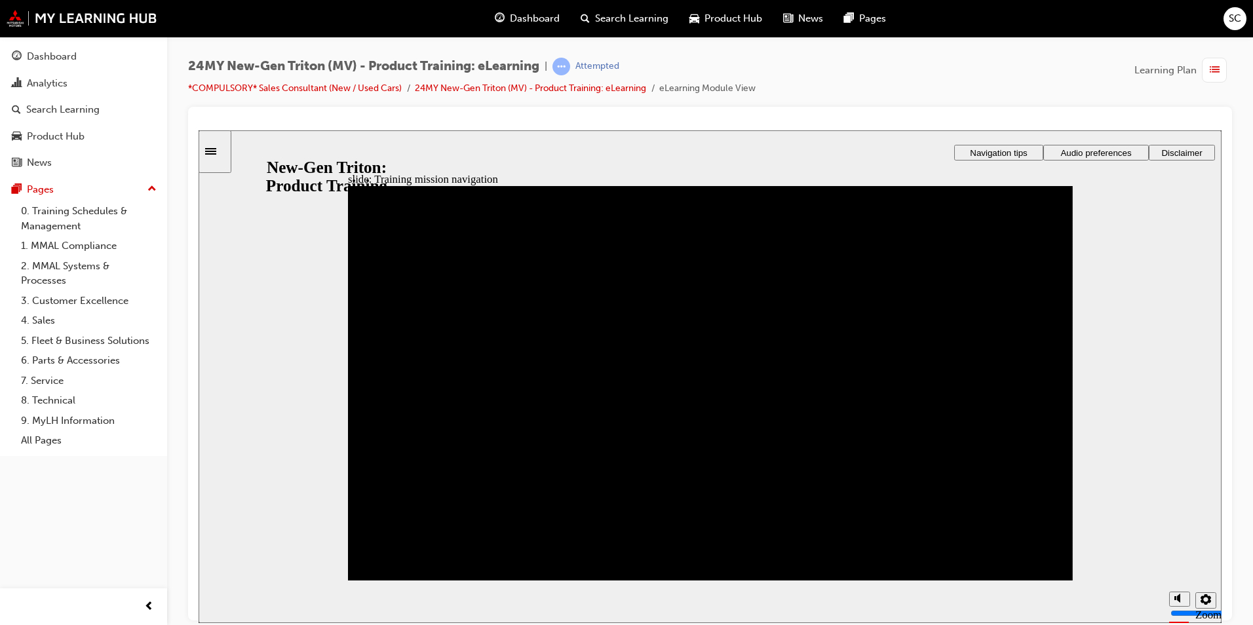 Image resolution: width=1253 pixels, height=625 pixels. What do you see at coordinates (983, 22) in the screenshot?
I see `button: Disclaimer` at bounding box center [983, 22].